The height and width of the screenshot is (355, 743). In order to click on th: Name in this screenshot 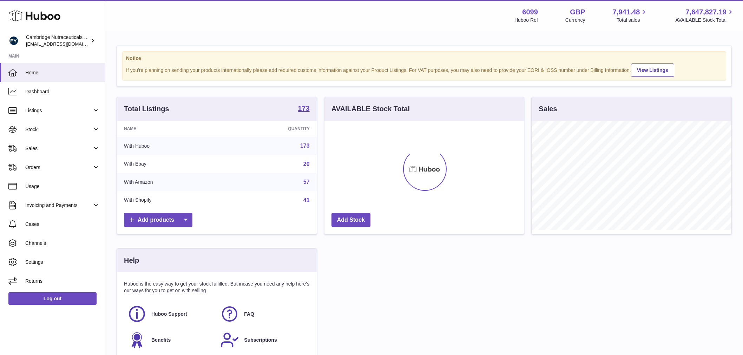, I will do `click(171, 129)`.